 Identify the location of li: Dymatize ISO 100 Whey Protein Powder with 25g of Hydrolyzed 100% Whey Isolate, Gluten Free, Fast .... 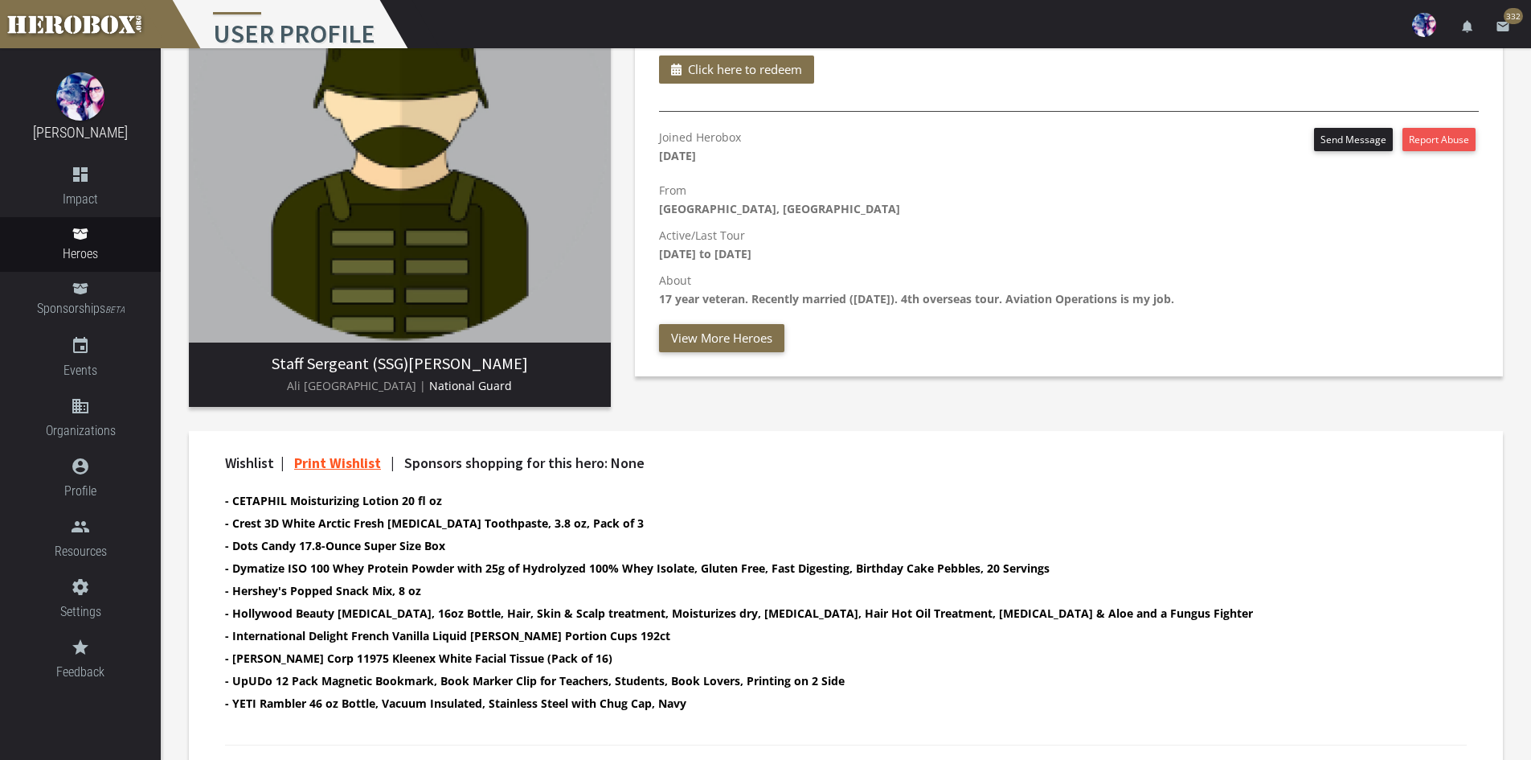
(832, 568).